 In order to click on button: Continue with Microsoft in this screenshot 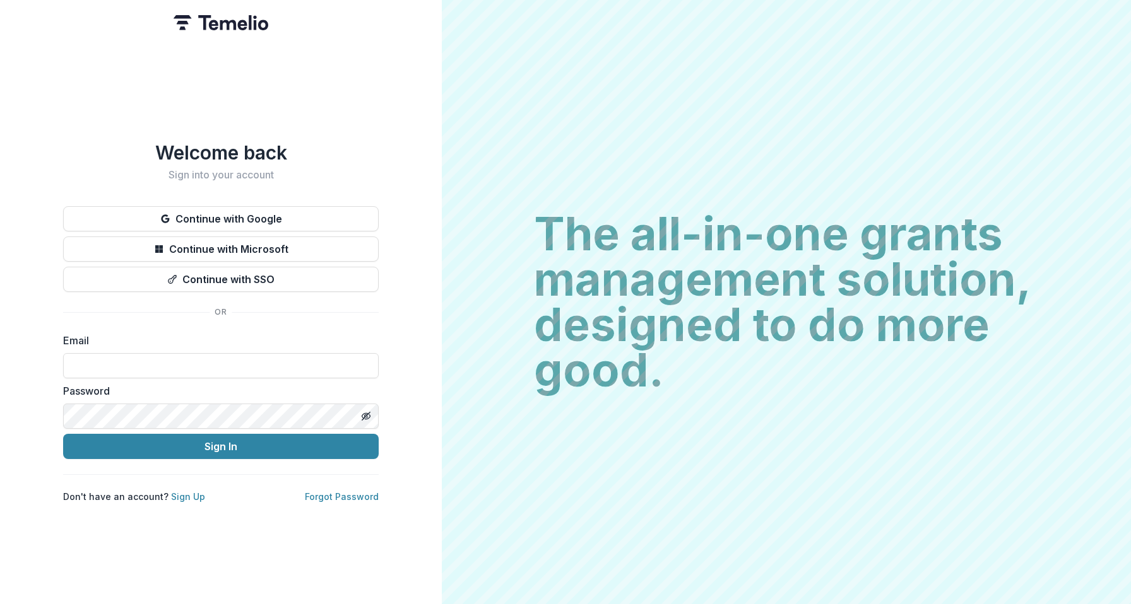, I will do `click(221, 249)`.